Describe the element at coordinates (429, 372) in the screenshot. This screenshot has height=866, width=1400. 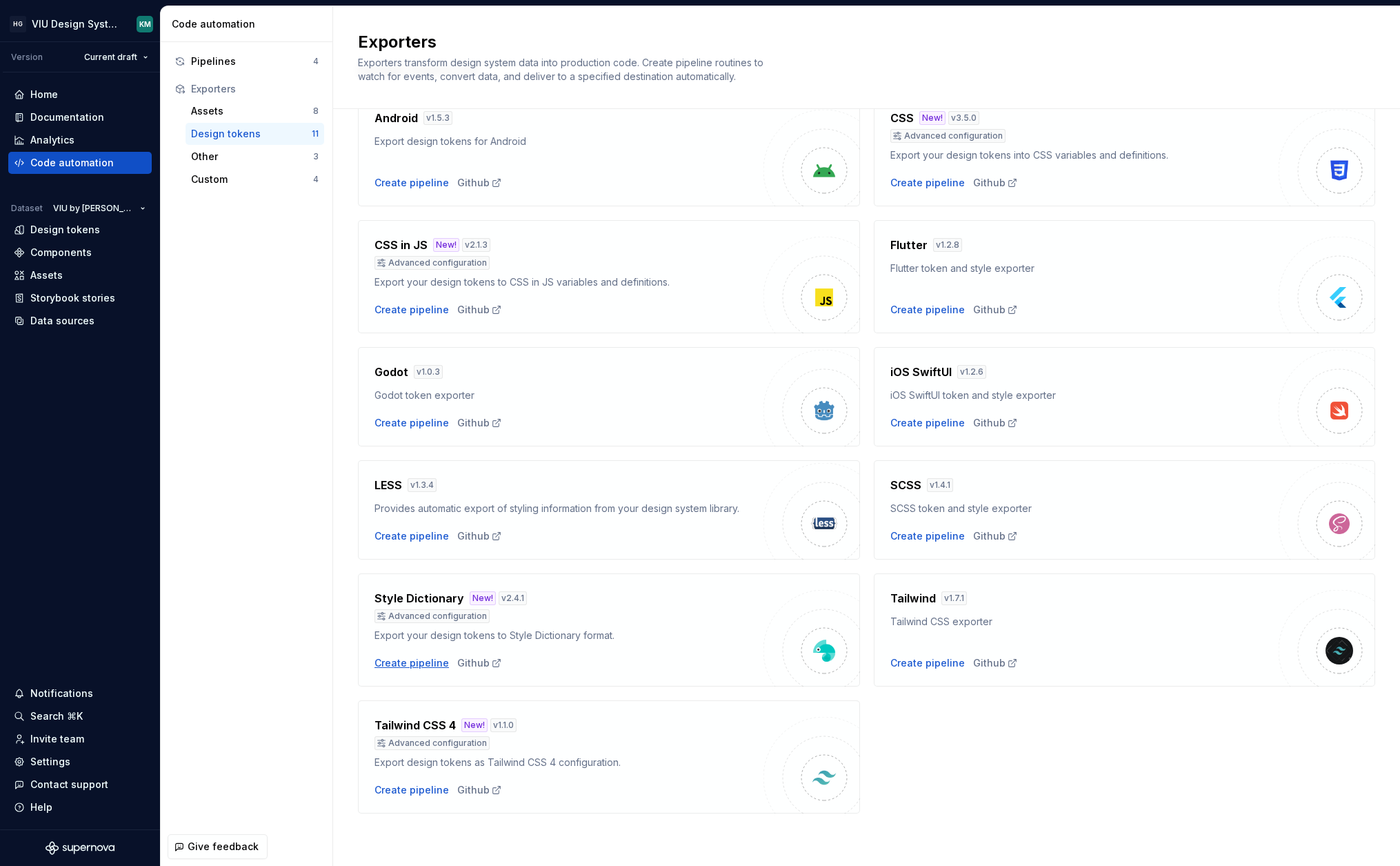
I see `div: v 1.0.3` at that location.